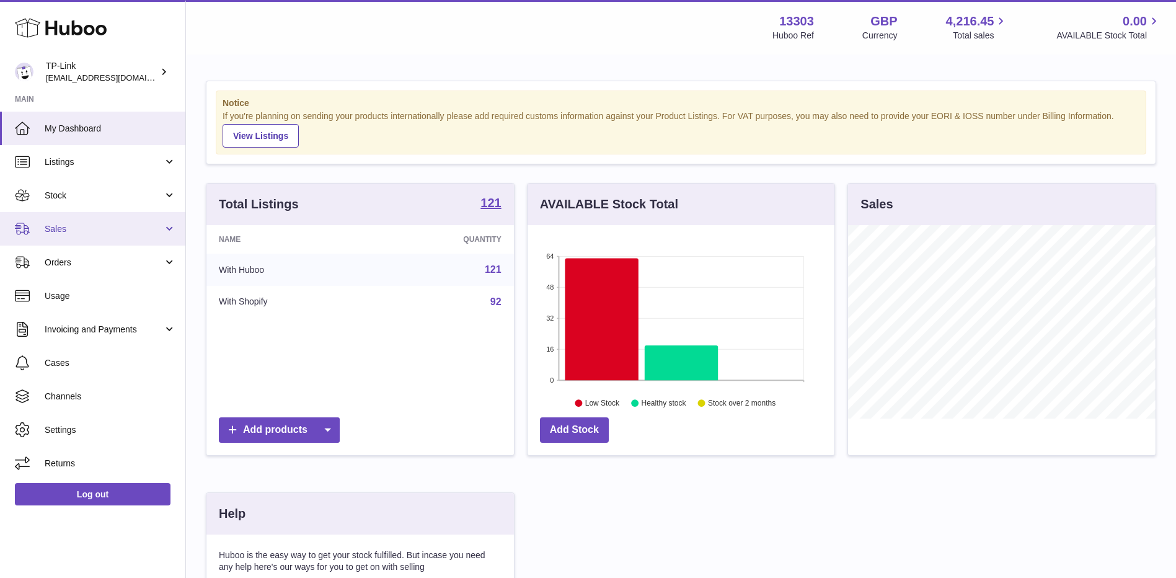  Describe the element at coordinates (741, 403) in the screenshot. I see `text: Stock over 2 months` at that location.